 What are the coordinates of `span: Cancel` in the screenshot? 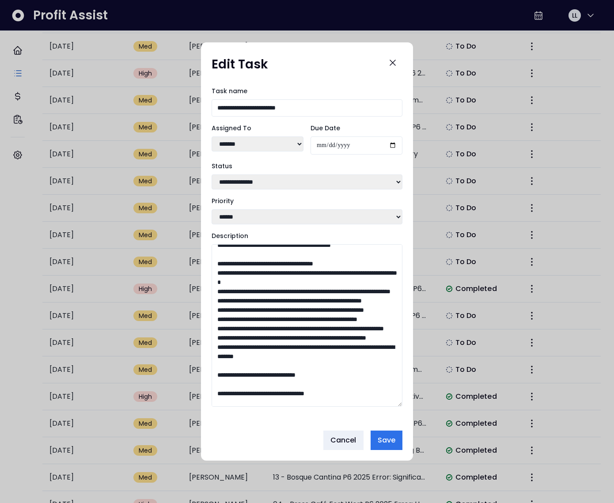 It's located at (343, 441).